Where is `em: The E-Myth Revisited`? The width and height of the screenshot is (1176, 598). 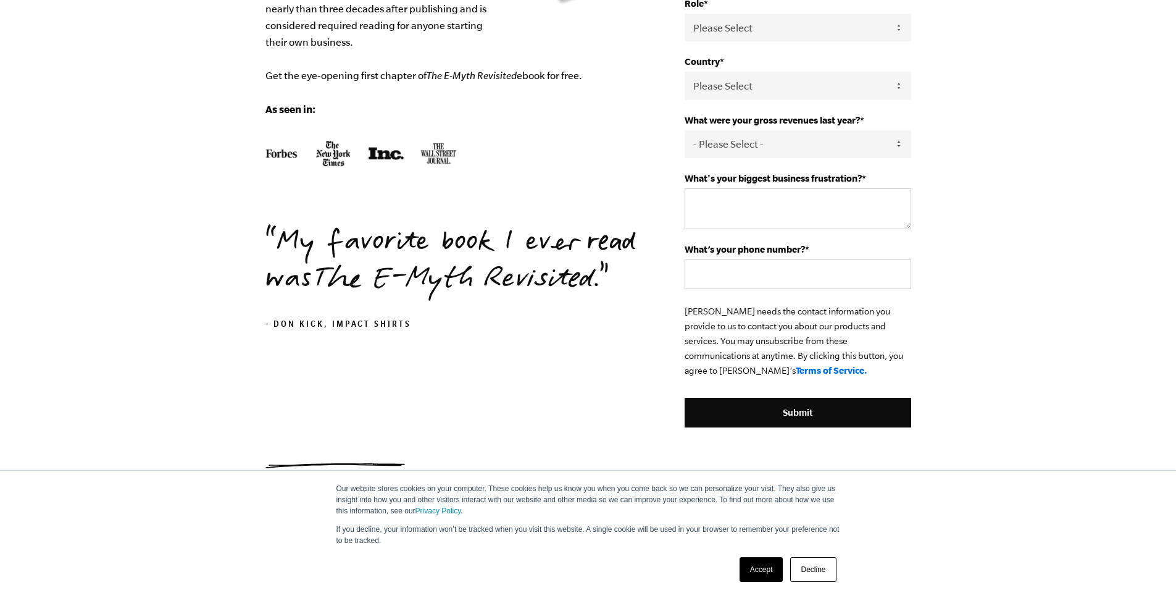 em: The E-Myth Revisited is located at coordinates (452, 281).